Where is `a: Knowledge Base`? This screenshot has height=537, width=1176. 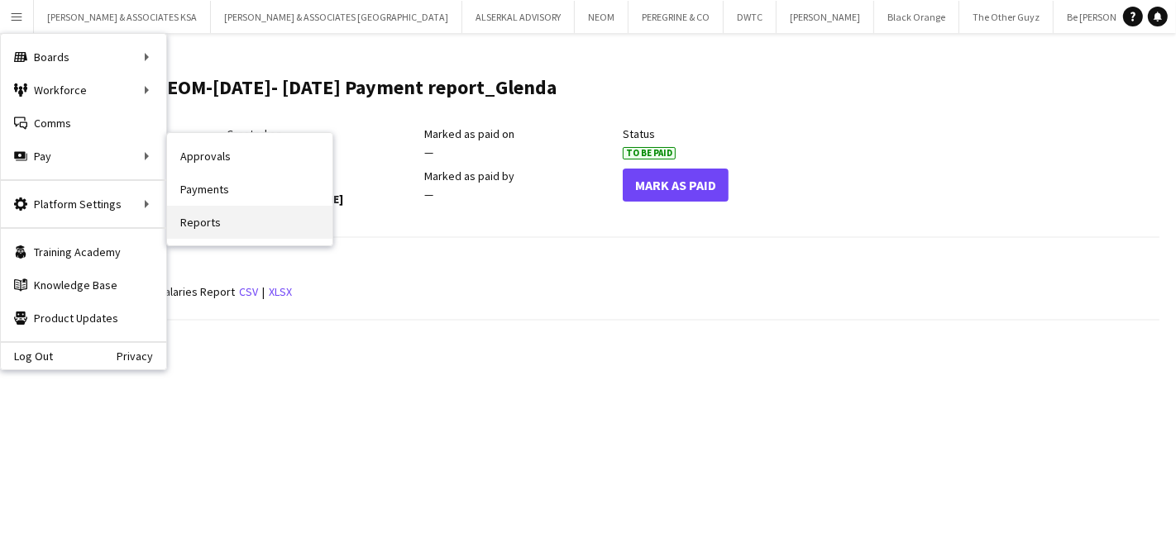
a: Knowledge Base is located at coordinates (83, 285).